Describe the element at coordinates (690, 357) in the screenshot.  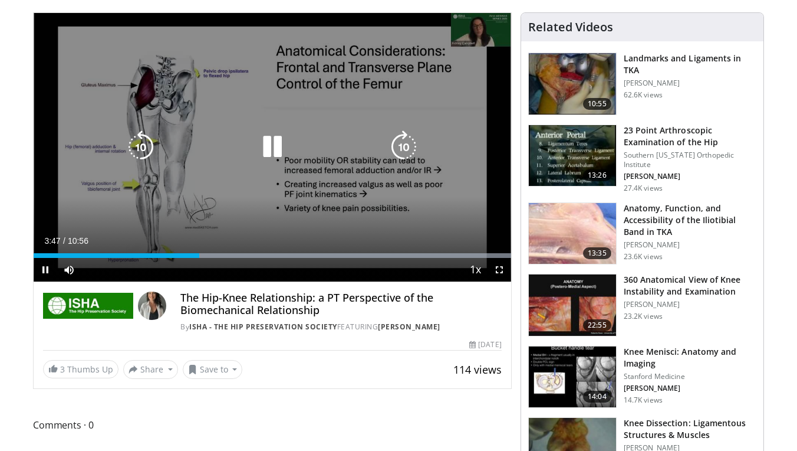
I see `h3: Knee Menisci: Anatomy and Imaging` at that location.